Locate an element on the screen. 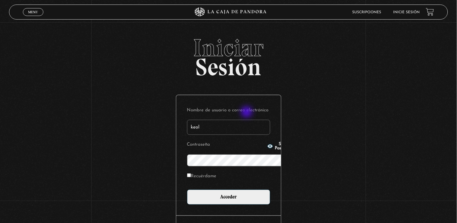  input: Acceder is located at coordinates (228, 197).